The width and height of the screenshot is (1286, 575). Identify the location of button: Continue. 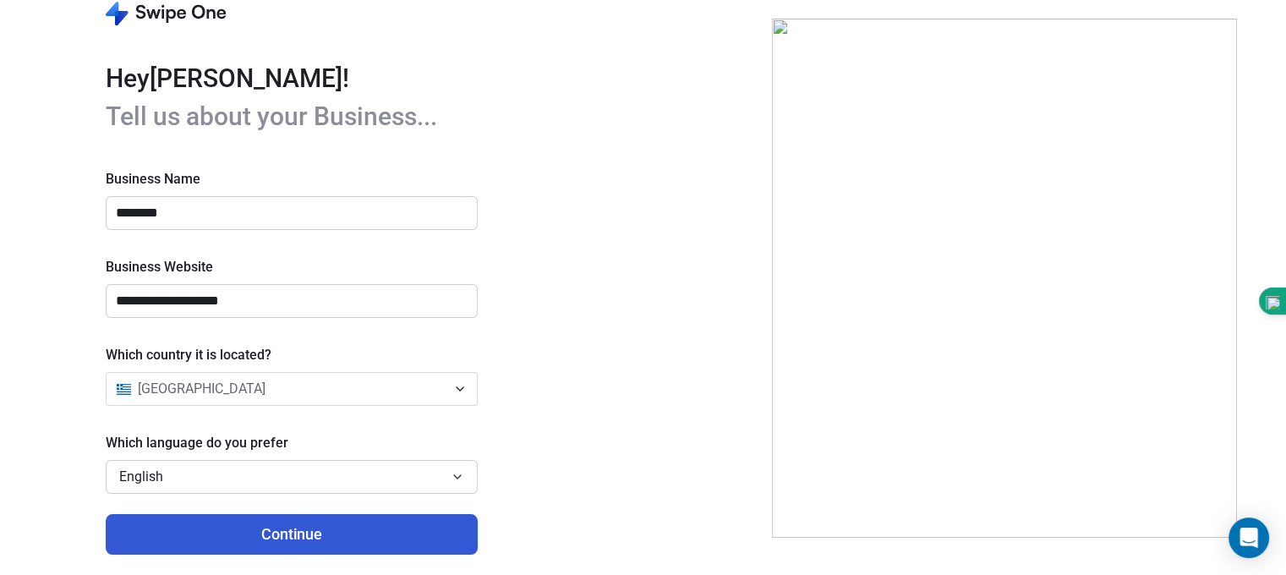
(292, 534).